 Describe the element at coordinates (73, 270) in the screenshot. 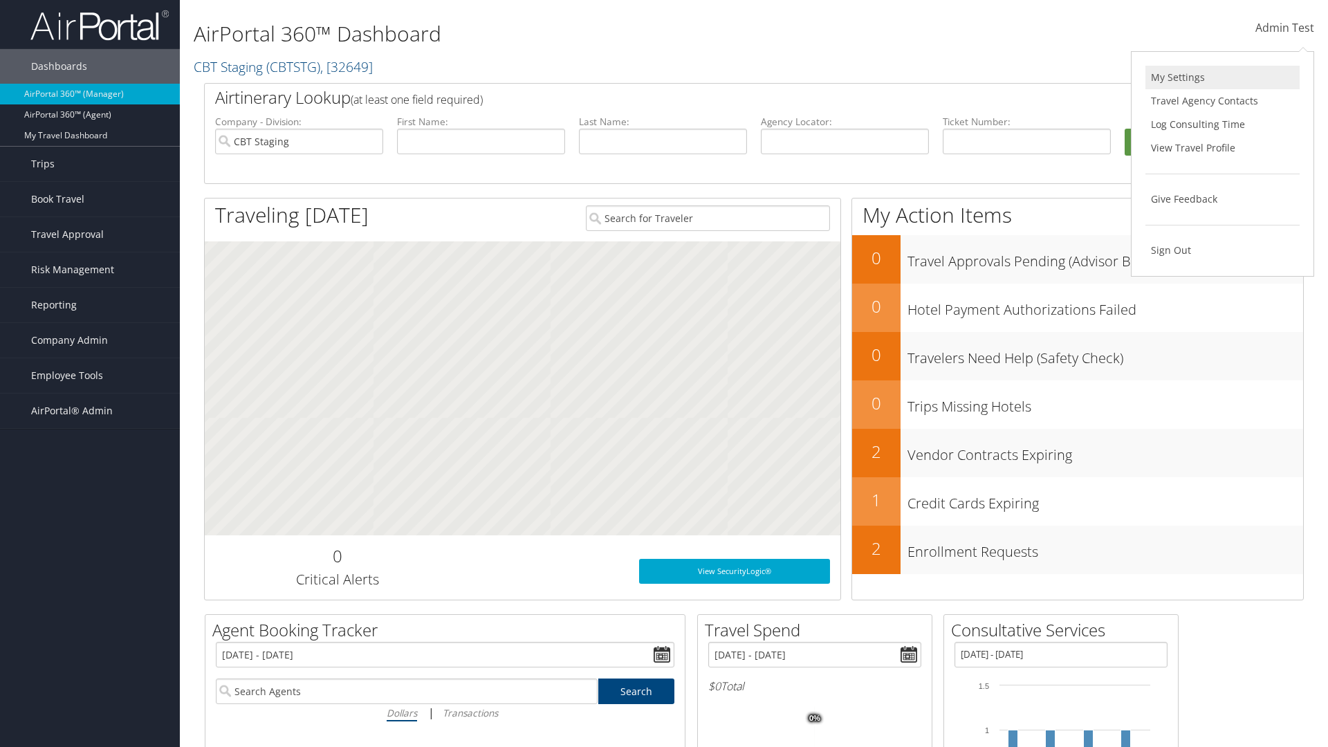

I see `span: Risk Management` at that location.